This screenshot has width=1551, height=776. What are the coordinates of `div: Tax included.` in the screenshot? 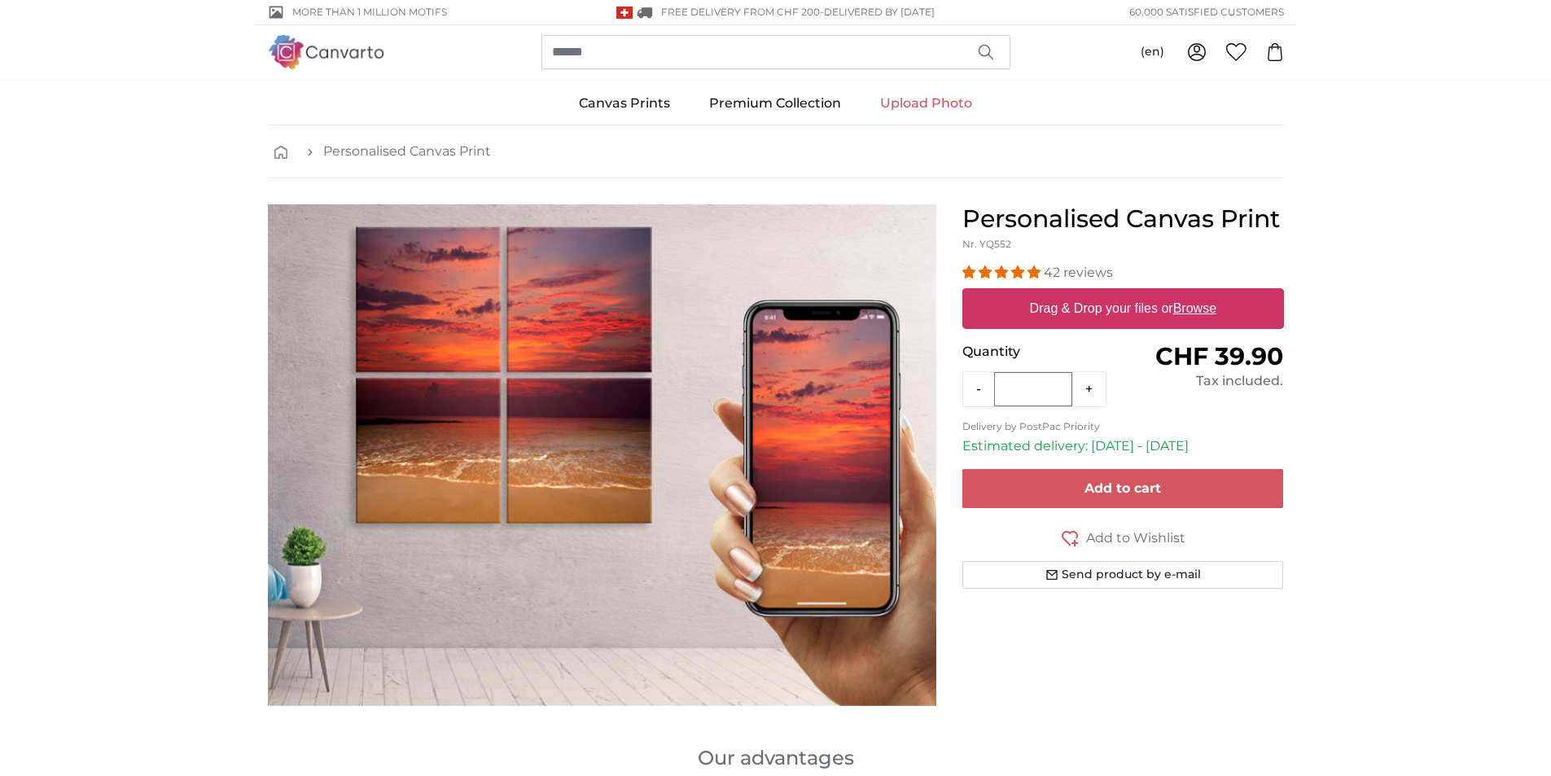 It's located at (1202, 381).